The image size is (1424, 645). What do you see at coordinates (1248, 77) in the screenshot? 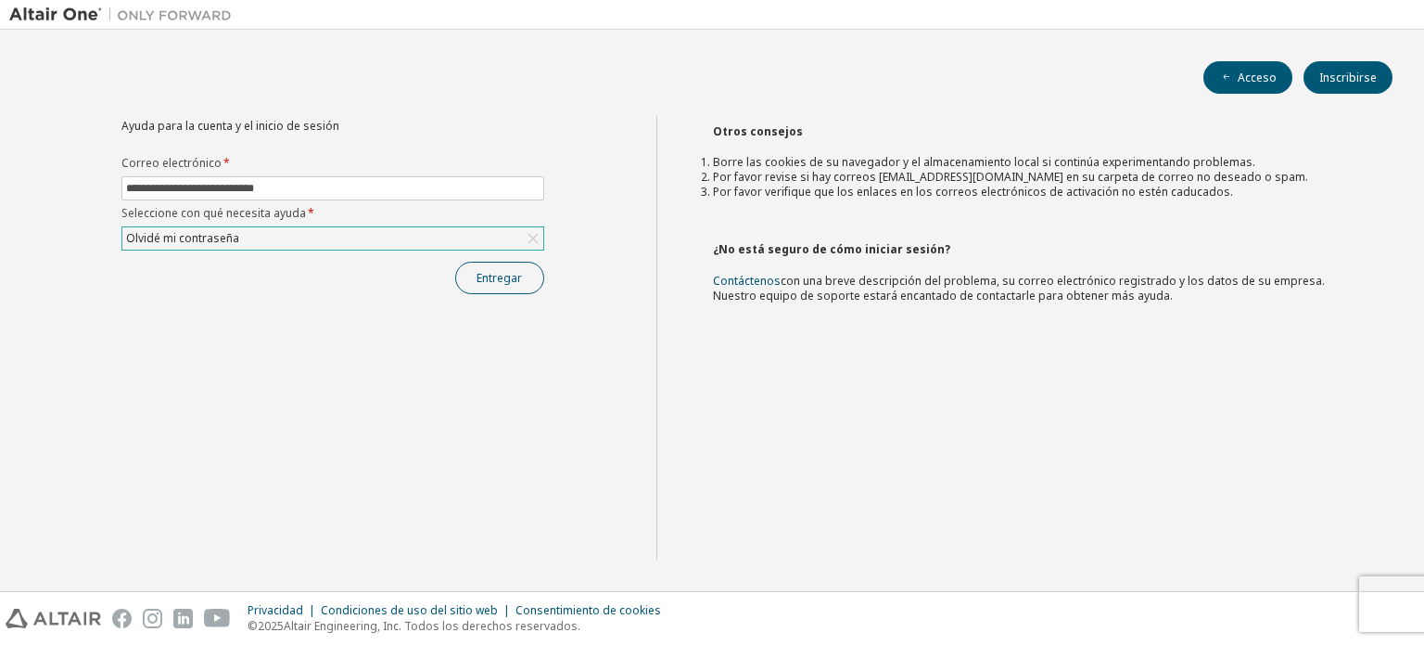
I see `button: Acceso` at bounding box center [1248, 77].